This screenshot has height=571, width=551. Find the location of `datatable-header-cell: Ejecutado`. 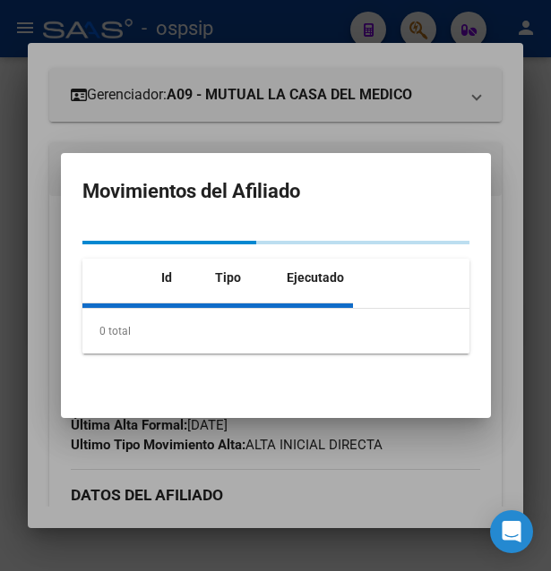

datatable-header-cell: Ejecutado is located at coordinates (338, 278).